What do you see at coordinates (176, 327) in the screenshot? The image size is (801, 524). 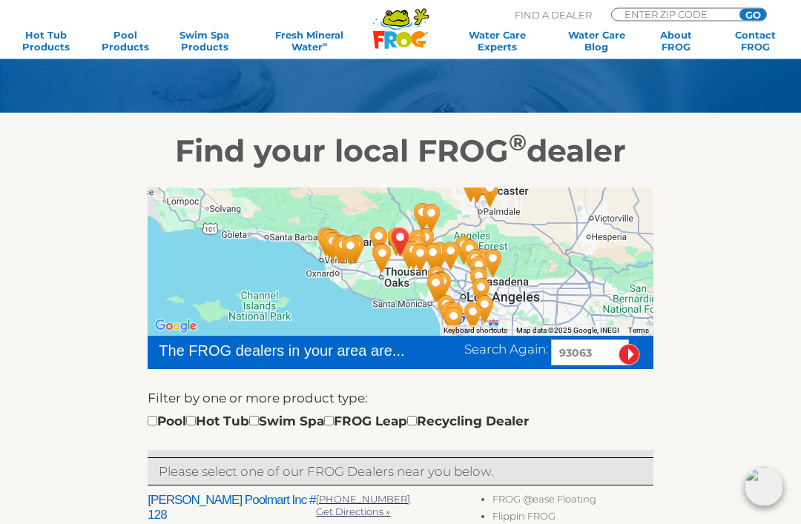 I see `a: Open this area in Google Maps (opens a new window)` at bounding box center [176, 327].